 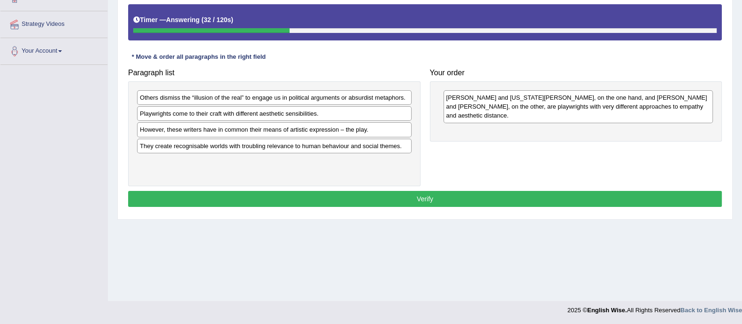 What do you see at coordinates (711, 309) in the screenshot?
I see `strong: Back to English Wise` at bounding box center [711, 309].